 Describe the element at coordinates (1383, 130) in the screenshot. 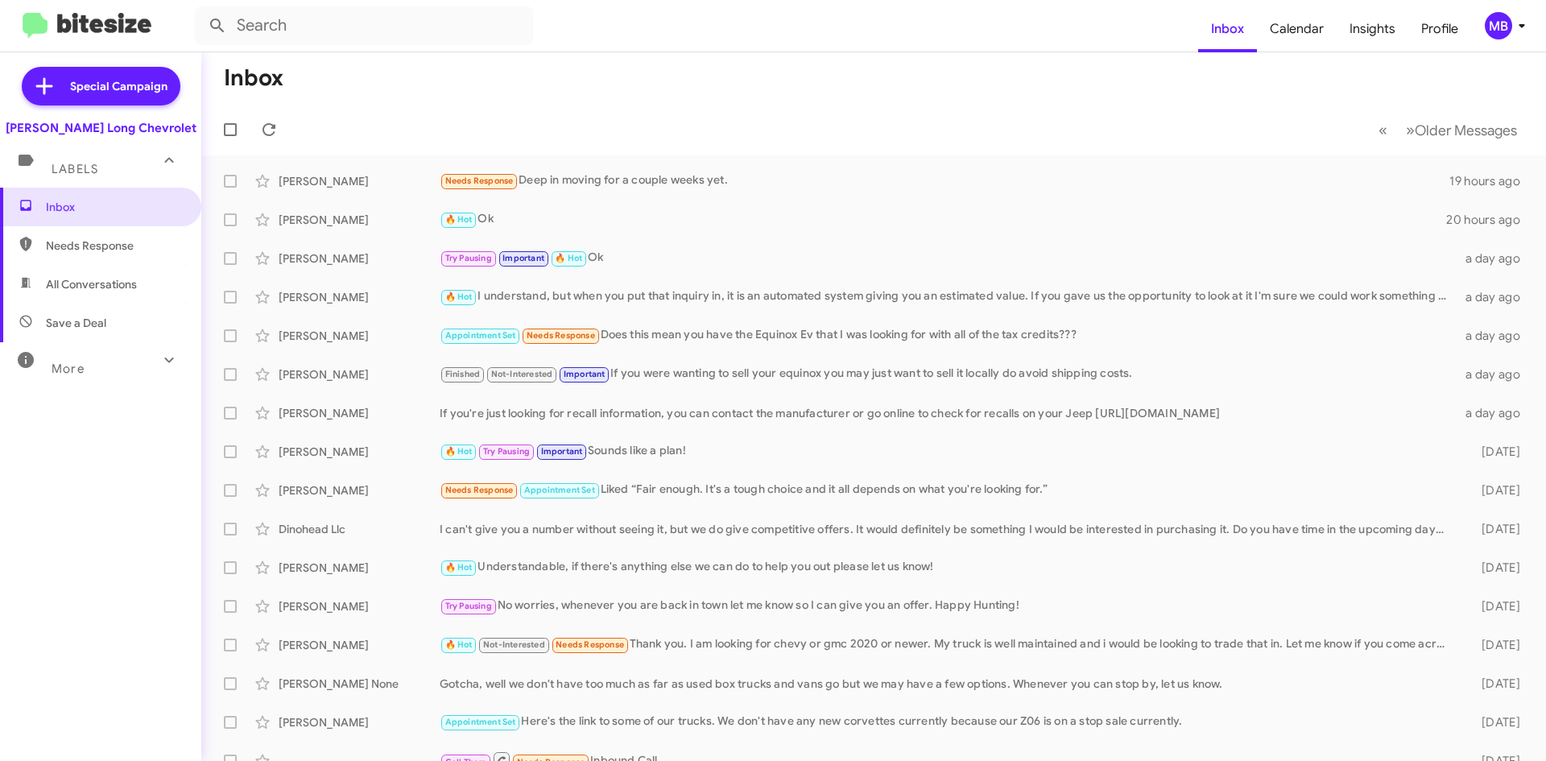

I see `button: Previous` at that location.